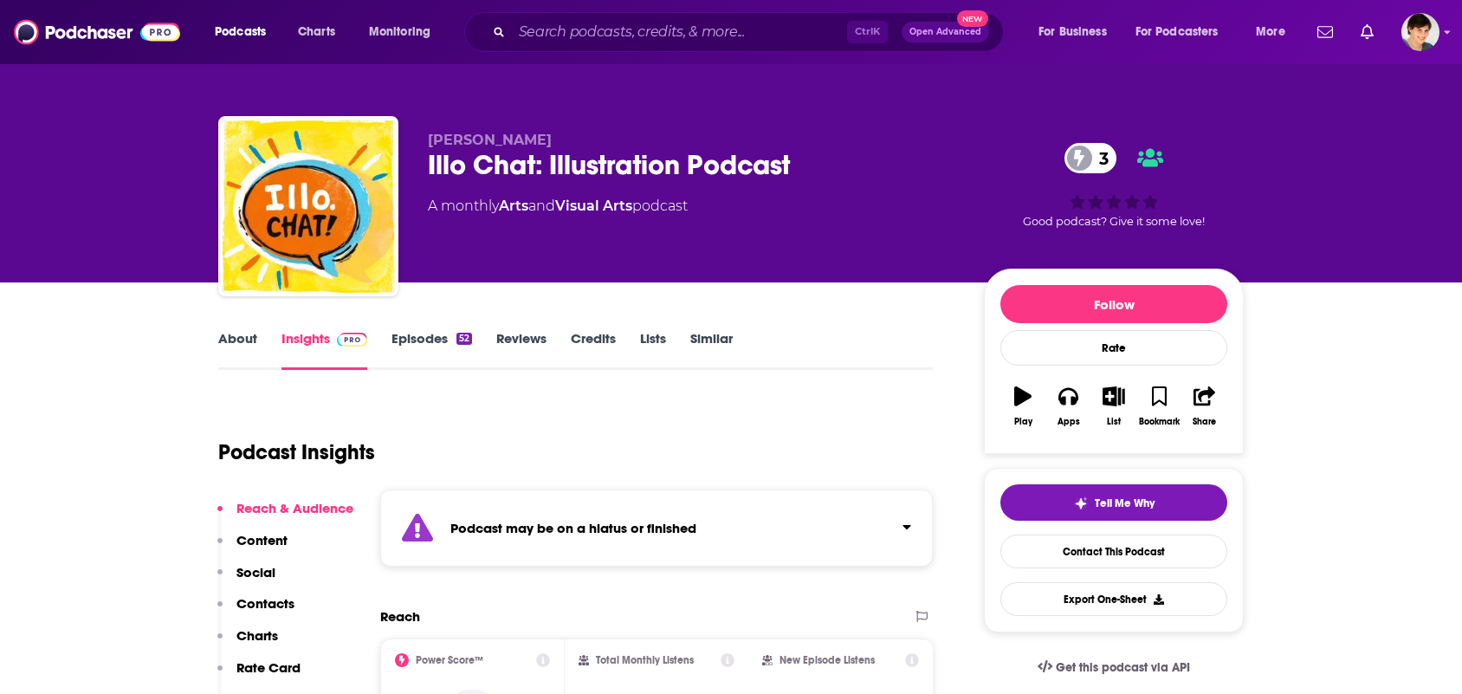 The width and height of the screenshot is (1462, 694). I want to click on span: Monitoring, so click(399, 32).